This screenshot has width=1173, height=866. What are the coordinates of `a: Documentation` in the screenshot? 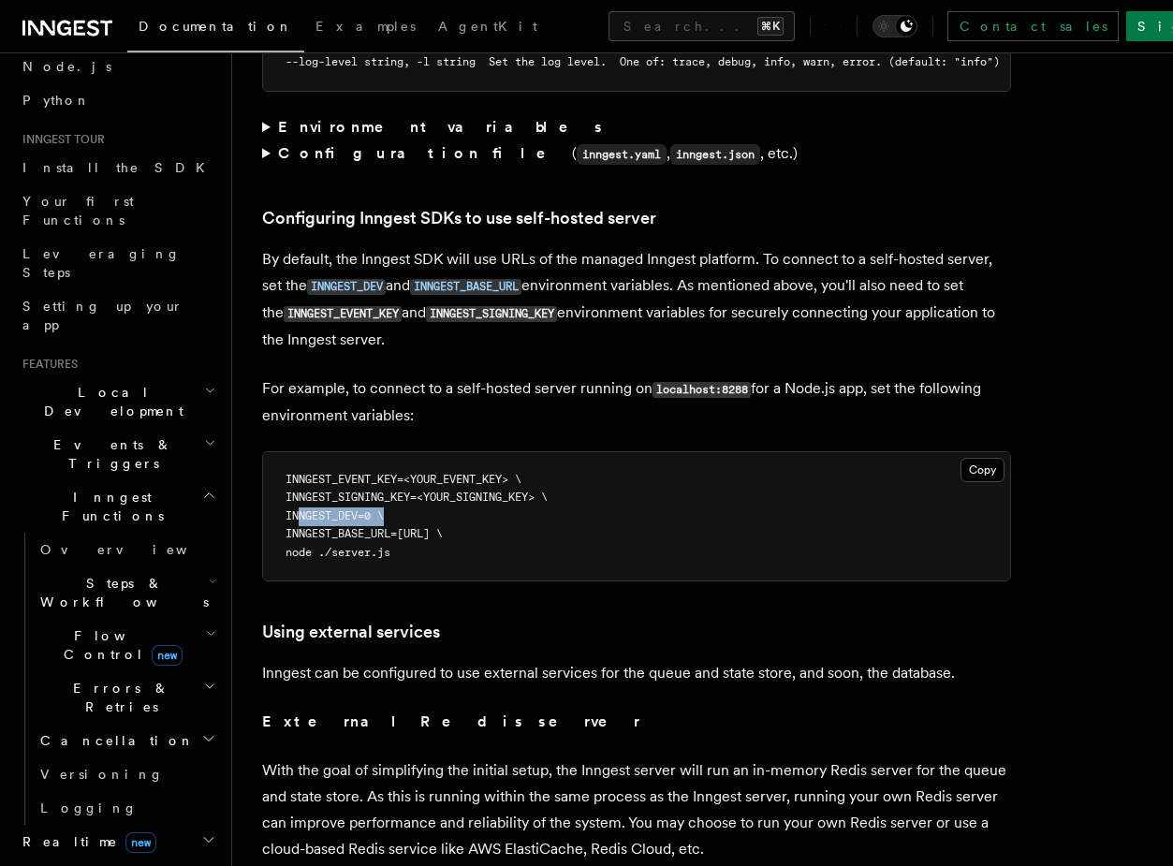 It's located at (215, 29).